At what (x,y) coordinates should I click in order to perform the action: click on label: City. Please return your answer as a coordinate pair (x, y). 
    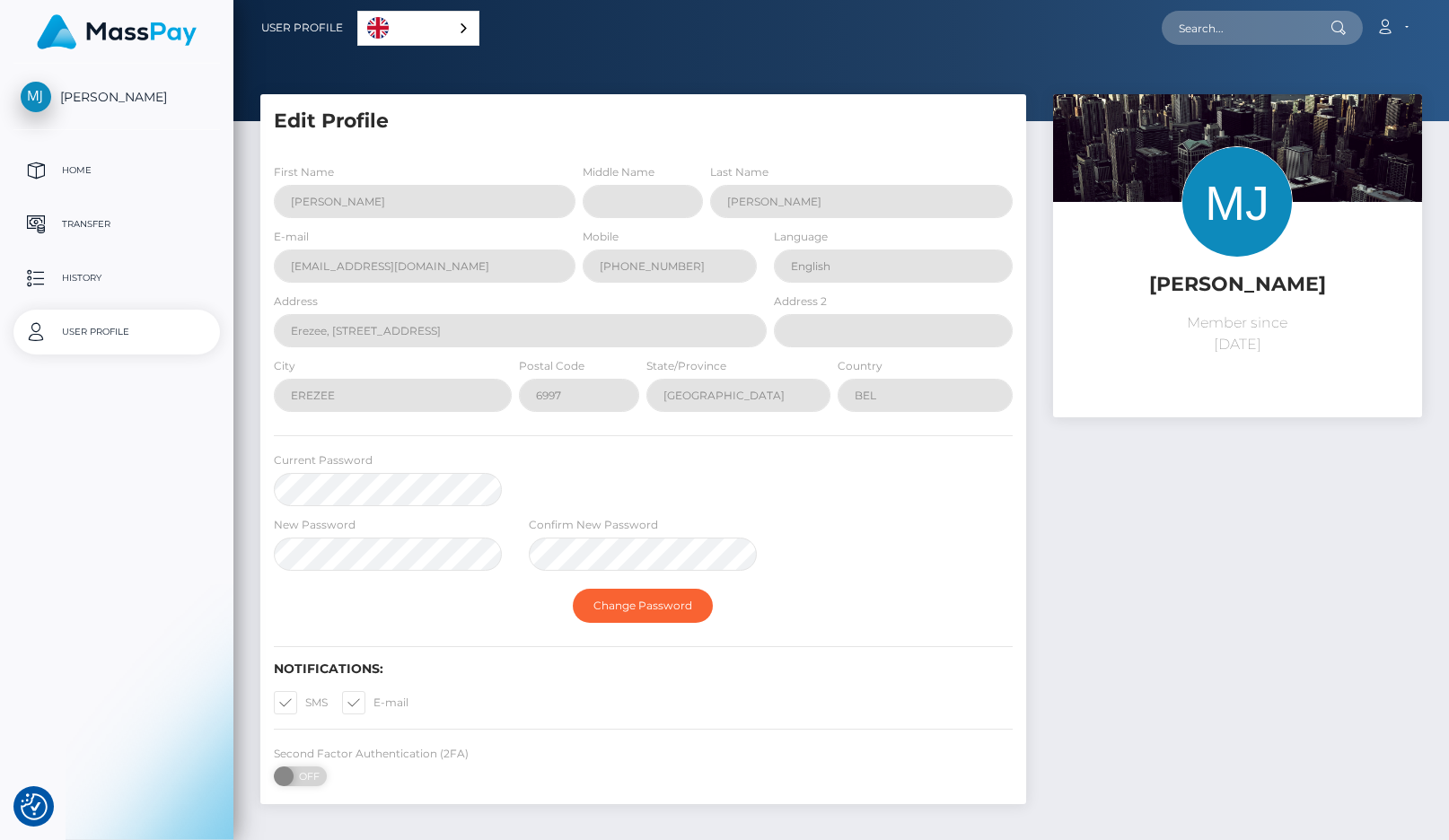
    Looking at the image, I should click on (284, 366).